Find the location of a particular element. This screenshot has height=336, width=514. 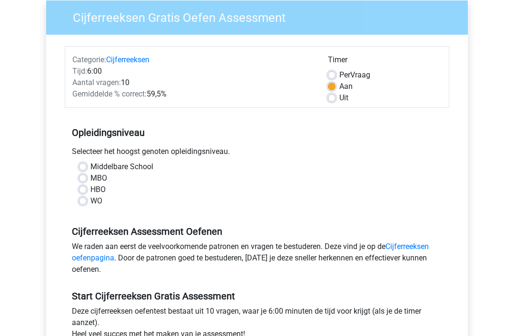

label: HBO is located at coordinates (98, 190).